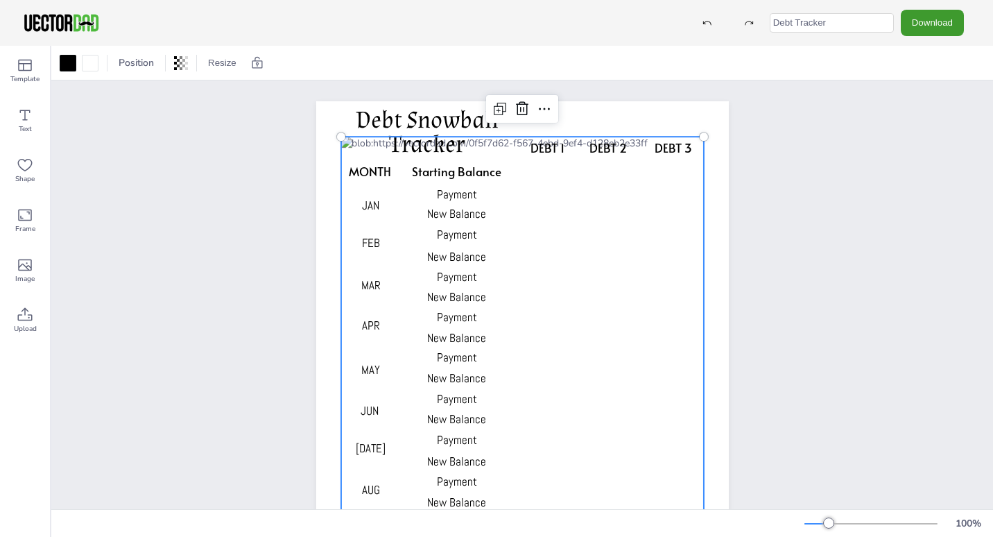 This screenshot has width=993, height=537. What do you see at coordinates (61, 23) in the screenshot?
I see `img: VectorDad-1.png` at bounding box center [61, 23].